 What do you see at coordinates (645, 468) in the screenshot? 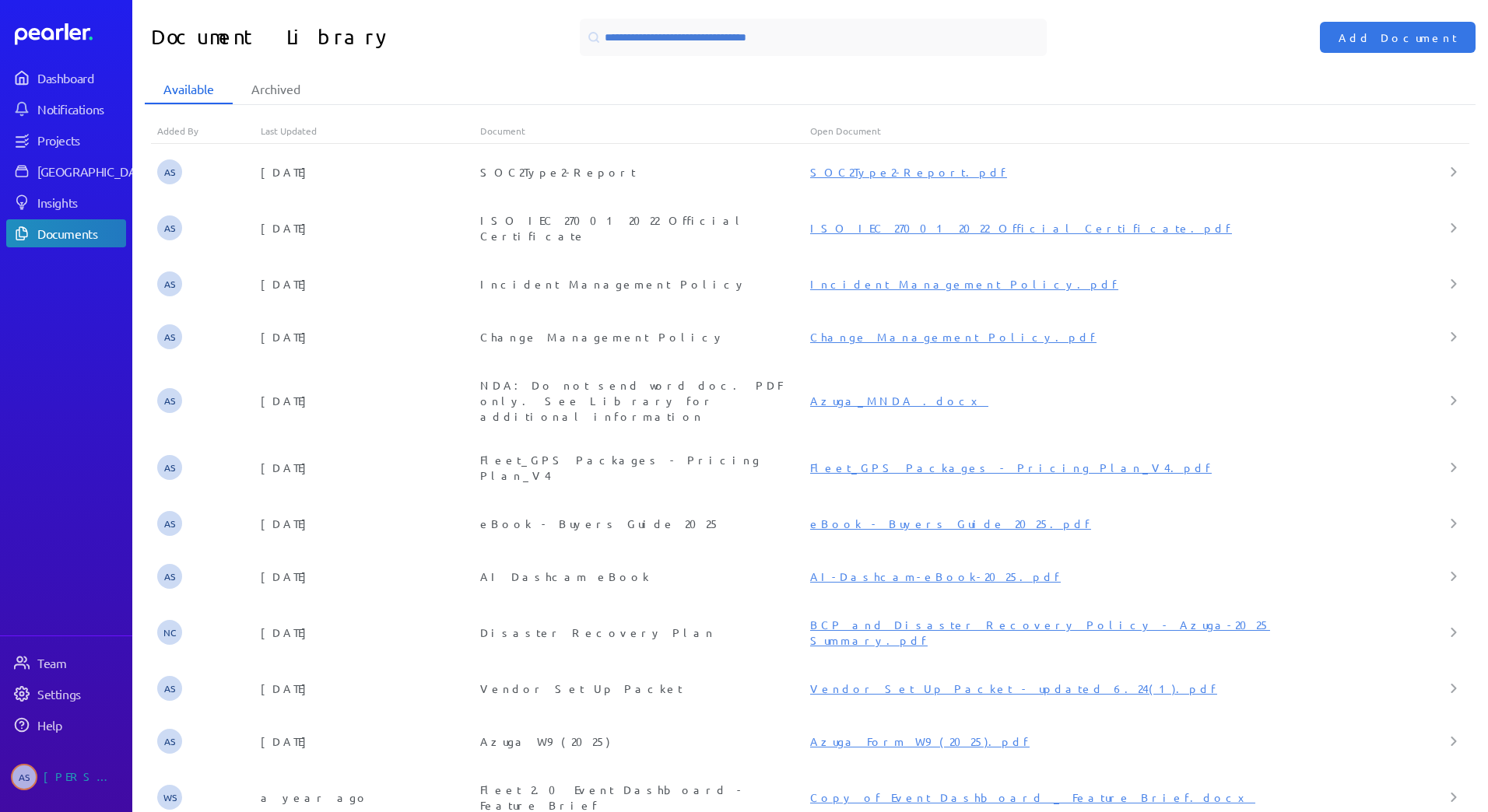
I see `div: Fleet_GPS Packages - Pricing Plan_V4` at bounding box center [645, 468].